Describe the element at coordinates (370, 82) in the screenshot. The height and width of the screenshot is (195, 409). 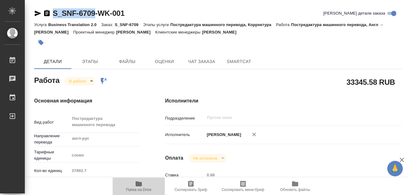
I see `h2: 33345.58 RUB` at that location.